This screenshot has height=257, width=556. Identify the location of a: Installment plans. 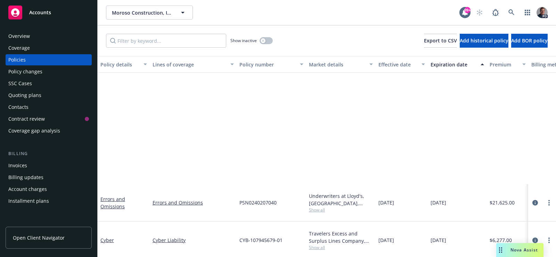
(49, 201).